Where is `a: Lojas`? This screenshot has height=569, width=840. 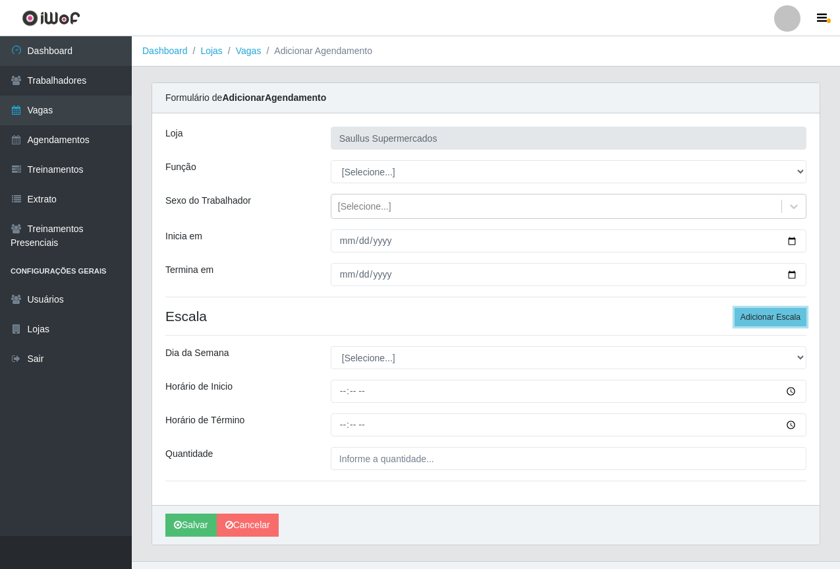
a: Lojas is located at coordinates (211, 51).